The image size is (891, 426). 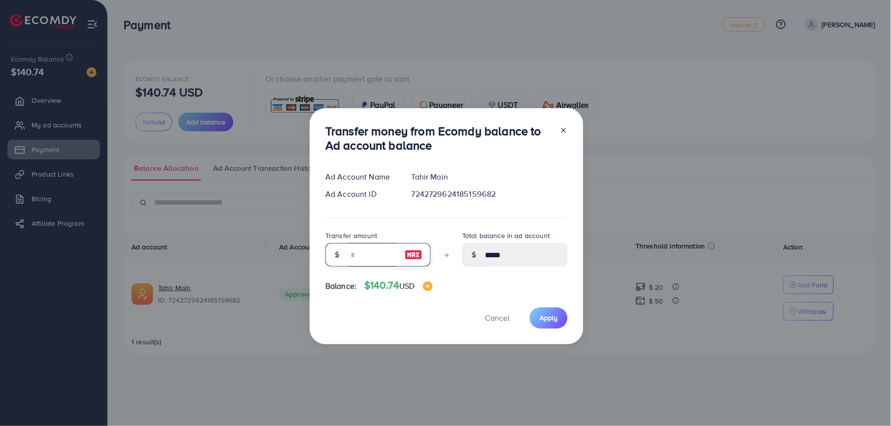 What do you see at coordinates (398, 286) in the screenshot?
I see `h4: $140.74` at bounding box center [398, 286].